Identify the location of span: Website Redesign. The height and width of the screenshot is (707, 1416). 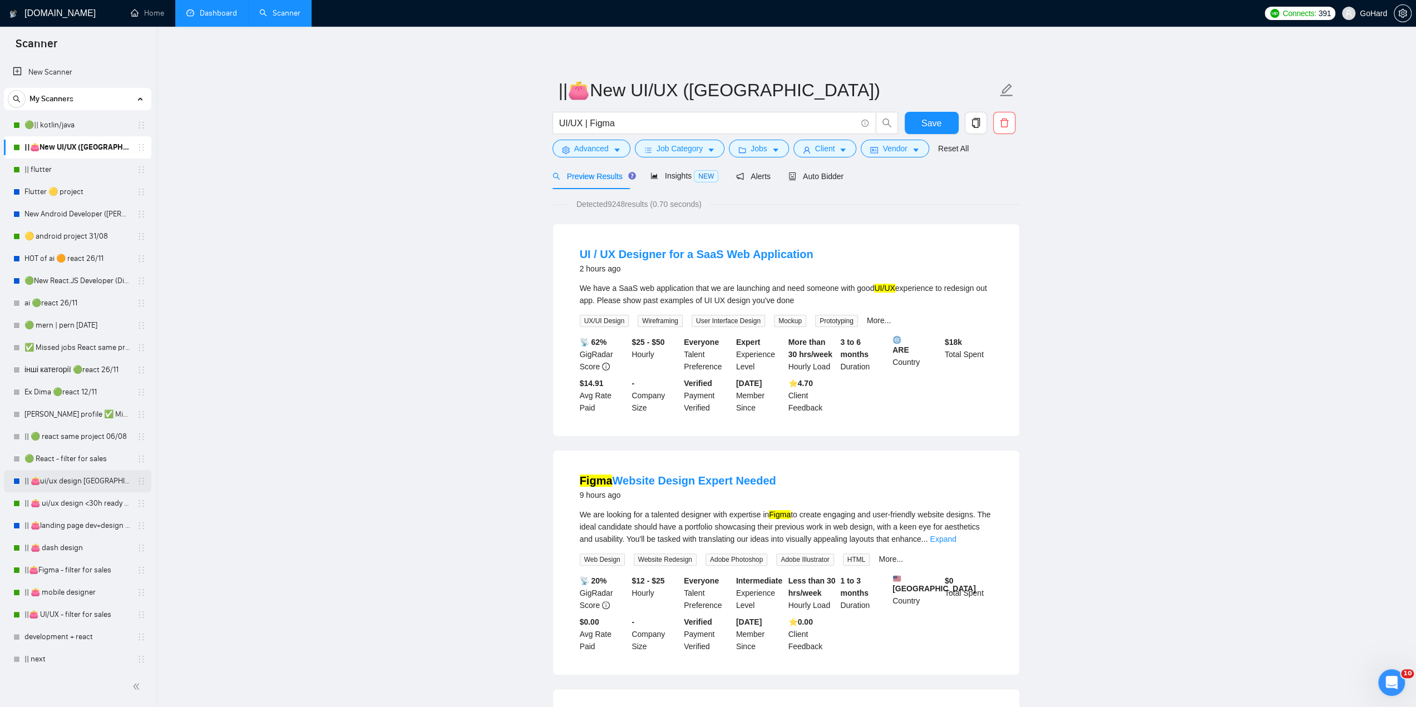
(665, 560).